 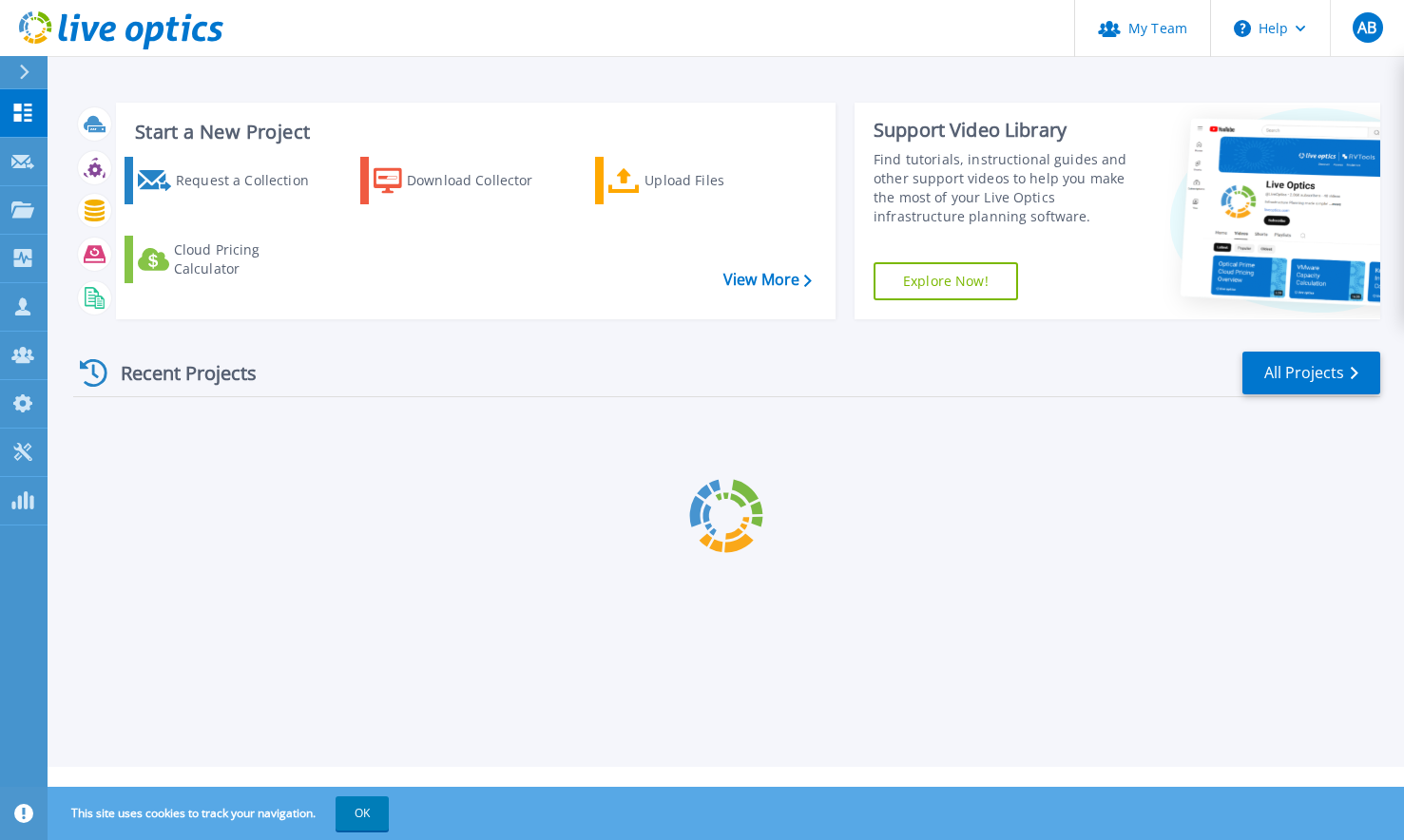 I want to click on a: All Projects, so click(x=1311, y=372).